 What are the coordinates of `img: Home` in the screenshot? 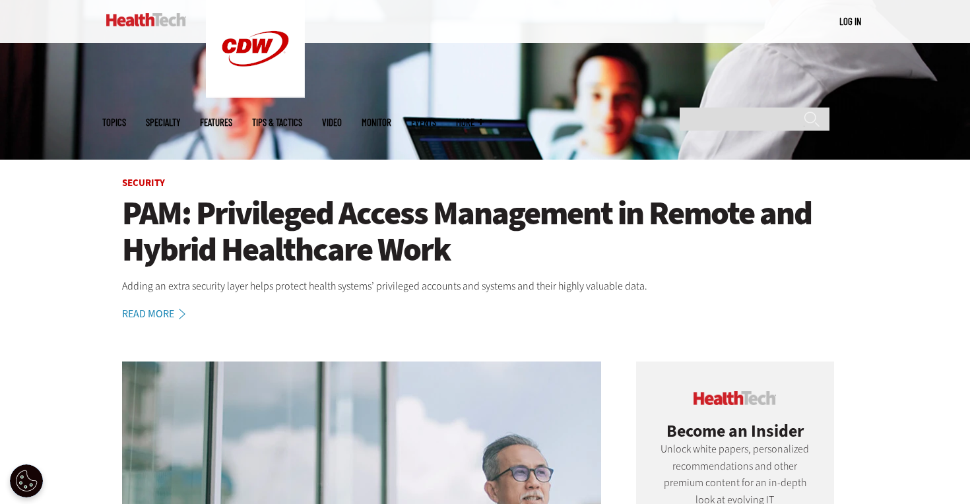 It's located at (146, 20).